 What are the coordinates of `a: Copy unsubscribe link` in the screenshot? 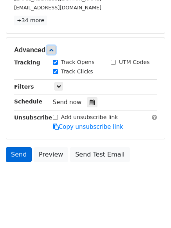 It's located at (88, 127).